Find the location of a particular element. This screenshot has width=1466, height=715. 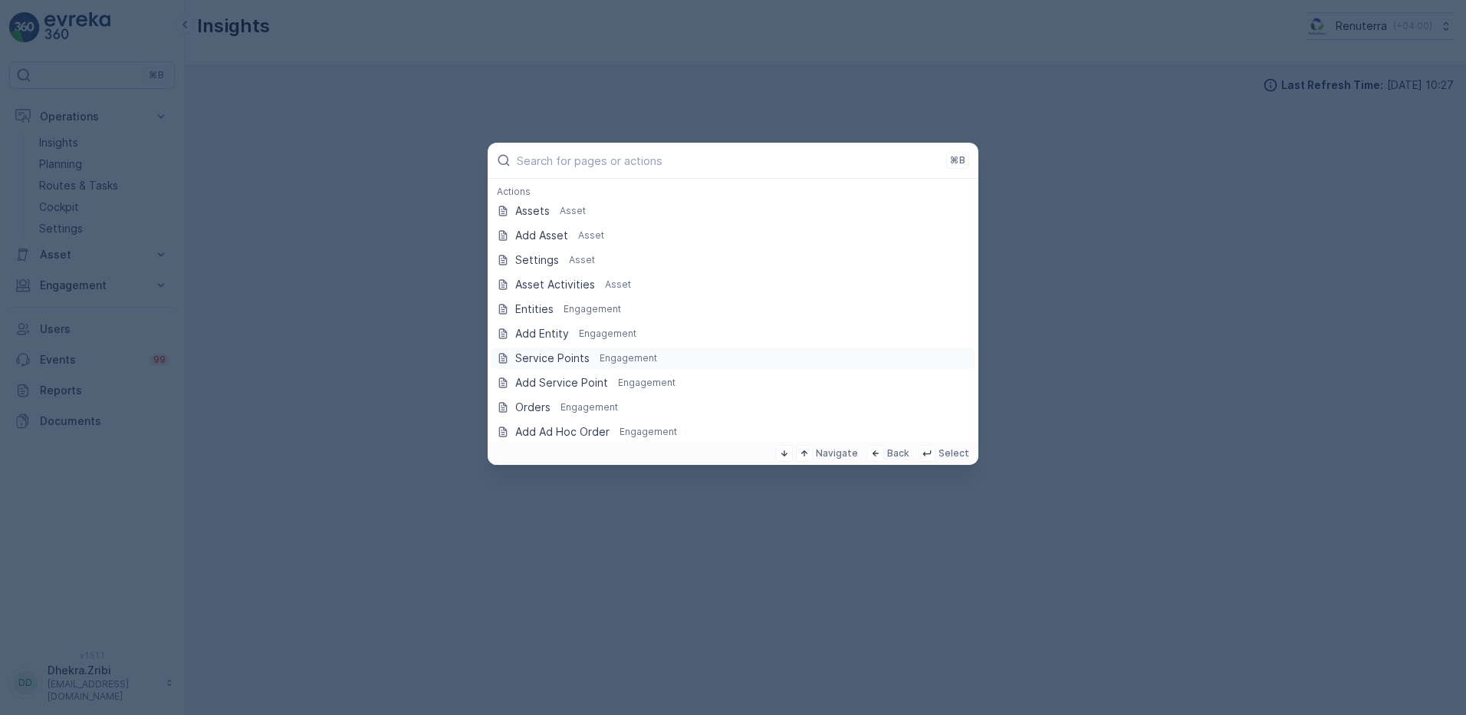

p: Assets is located at coordinates (532, 211).